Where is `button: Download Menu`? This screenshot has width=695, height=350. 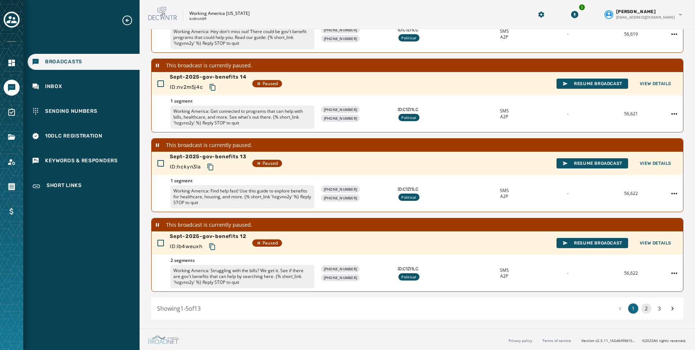 button: Download Menu is located at coordinates (575, 15).